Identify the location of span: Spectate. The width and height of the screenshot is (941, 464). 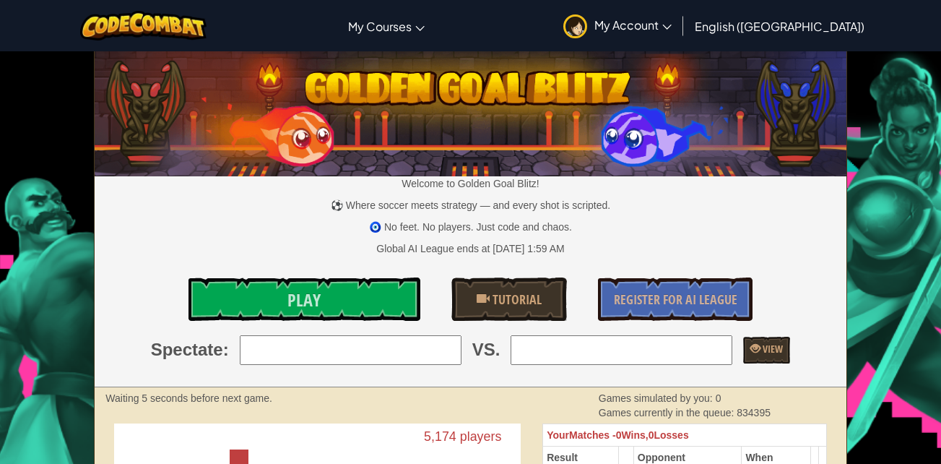
(187, 350).